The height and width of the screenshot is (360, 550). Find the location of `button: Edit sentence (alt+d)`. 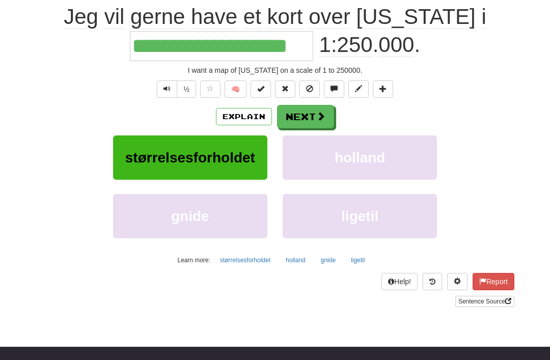

button: Edit sentence (alt+d) is located at coordinates (358, 89).